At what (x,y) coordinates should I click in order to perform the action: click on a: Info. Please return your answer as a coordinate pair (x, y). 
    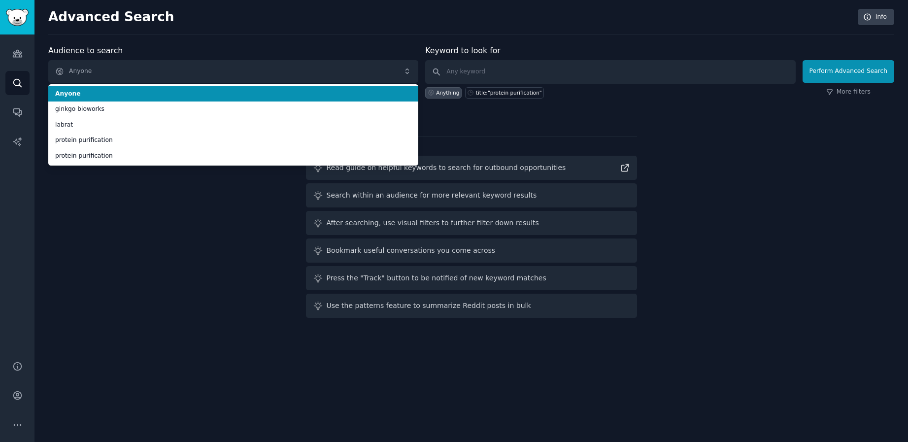
    Looking at the image, I should click on (876, 17).